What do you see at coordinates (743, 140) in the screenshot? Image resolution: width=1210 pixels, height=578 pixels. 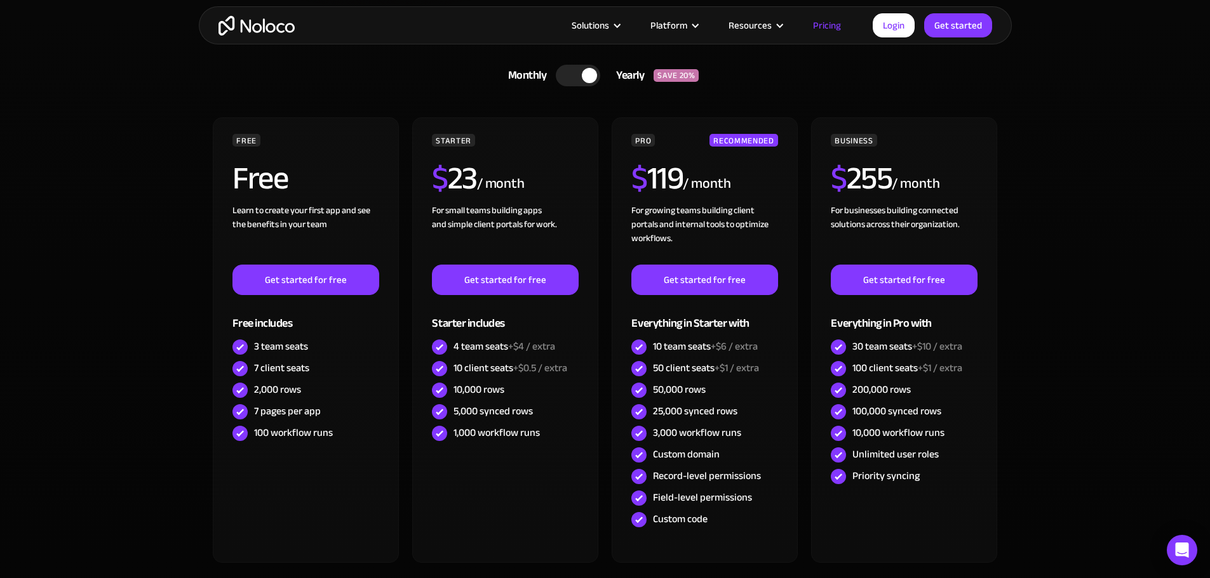 I see `div: RECOMMENDED` at bounding box center [743, 140].